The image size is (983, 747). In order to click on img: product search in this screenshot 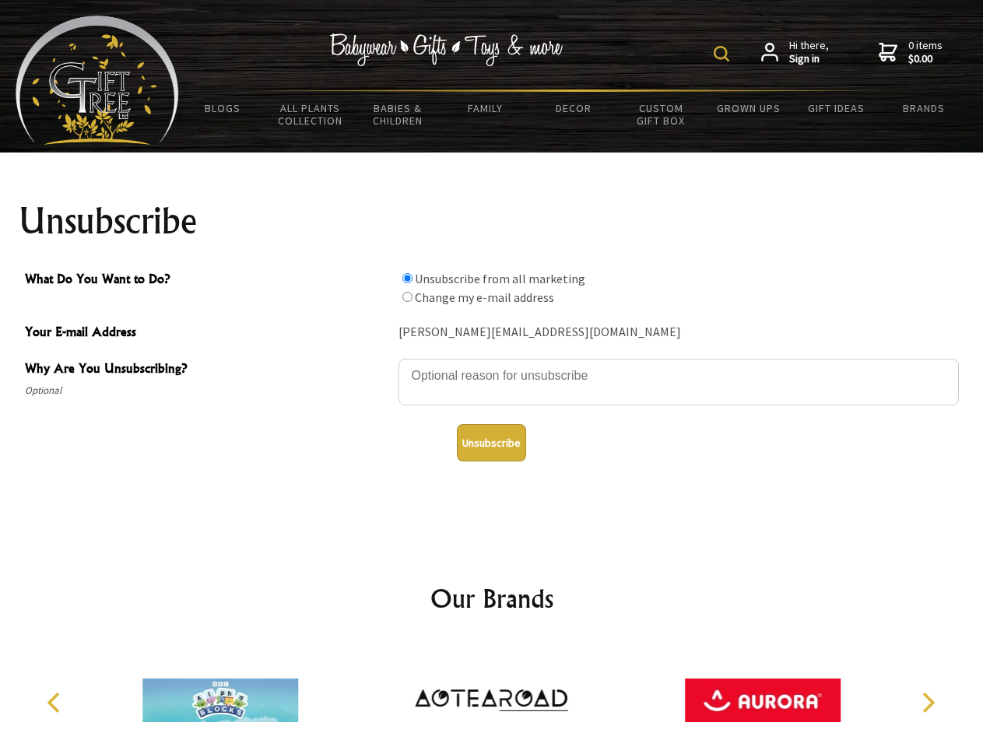, I will do `click(721, 54)`.